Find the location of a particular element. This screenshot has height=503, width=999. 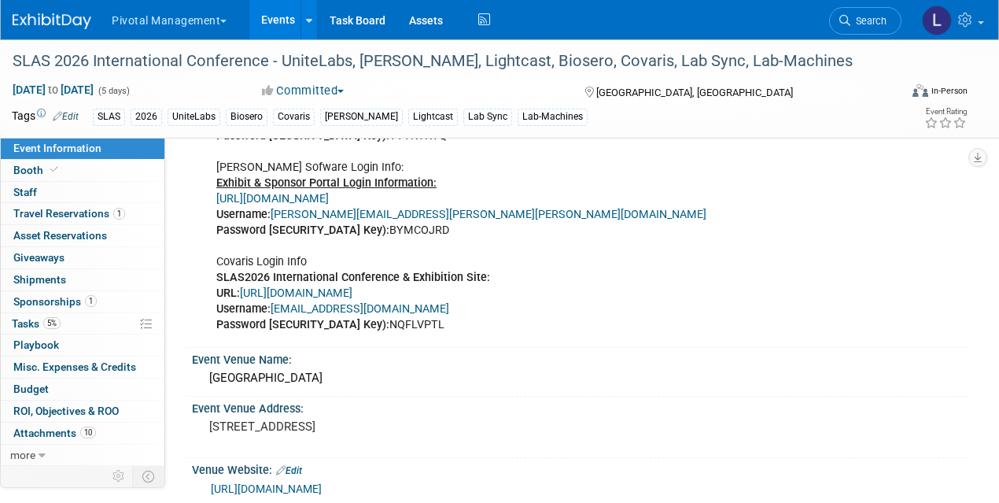

div: Covaris is located at coordinates (293, 116).